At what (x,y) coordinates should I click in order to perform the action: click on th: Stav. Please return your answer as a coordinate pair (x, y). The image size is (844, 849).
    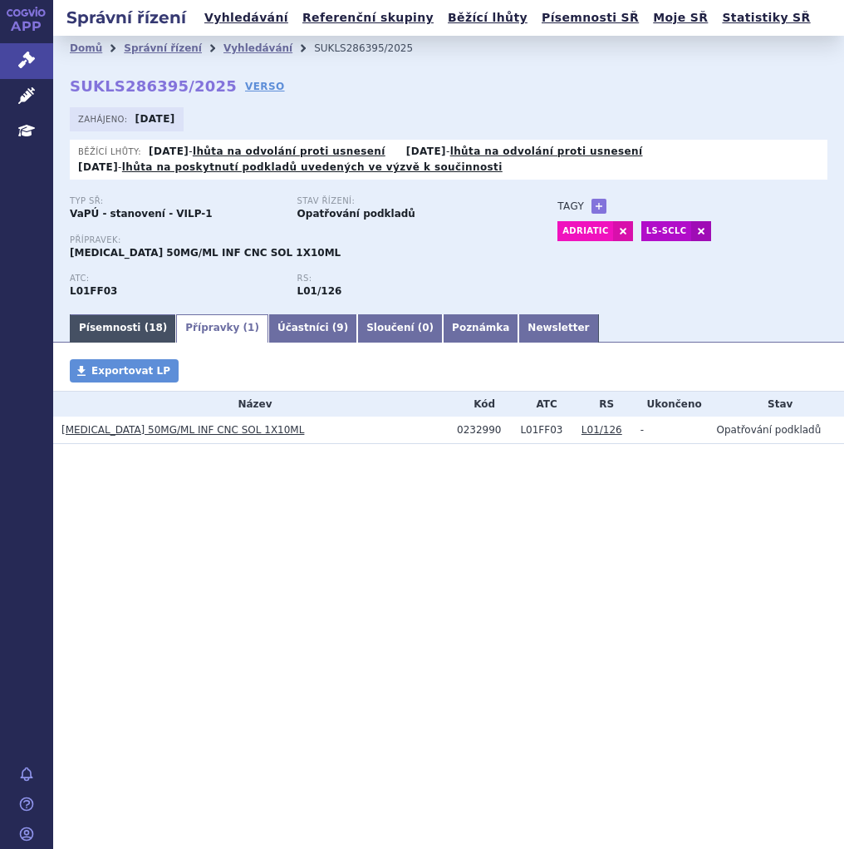
    Looking at the image, I should click on (776, 404).